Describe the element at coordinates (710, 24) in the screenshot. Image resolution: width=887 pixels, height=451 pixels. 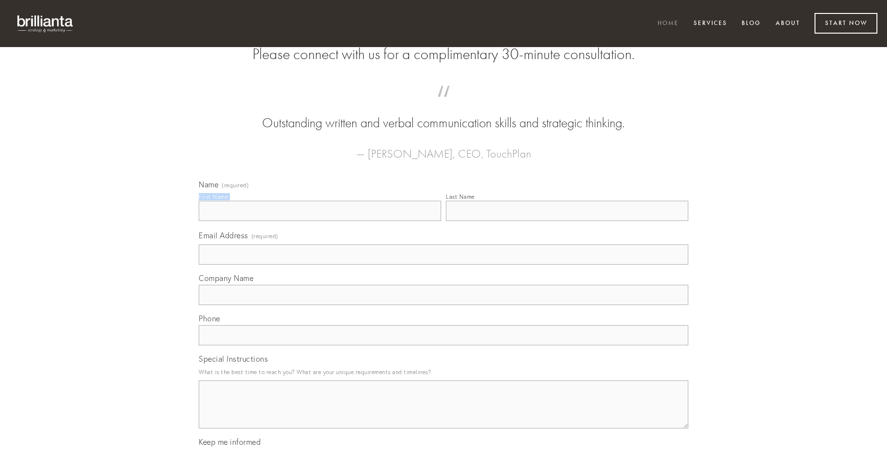
I see `a: Services` at that location.